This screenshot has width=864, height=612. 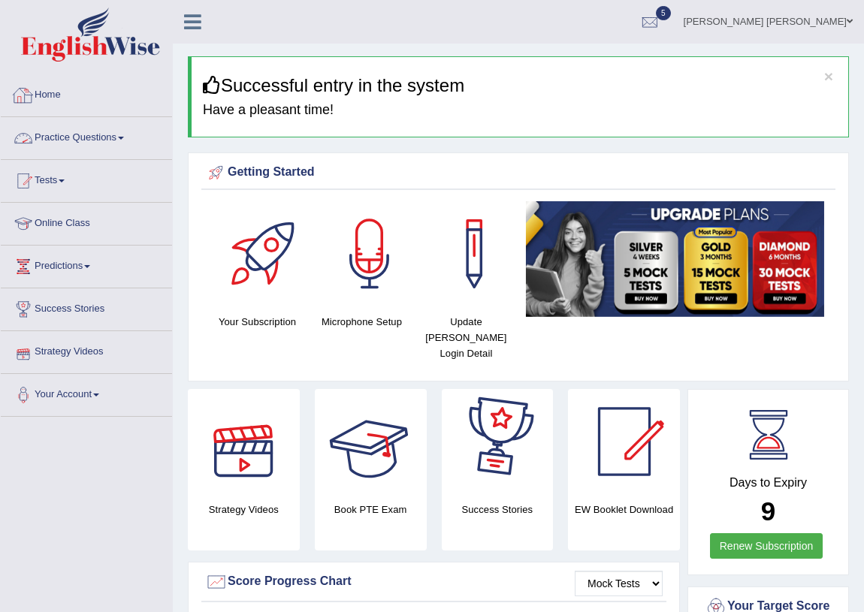 I want to click on div: Getting Started, so click(x=518, y=173).